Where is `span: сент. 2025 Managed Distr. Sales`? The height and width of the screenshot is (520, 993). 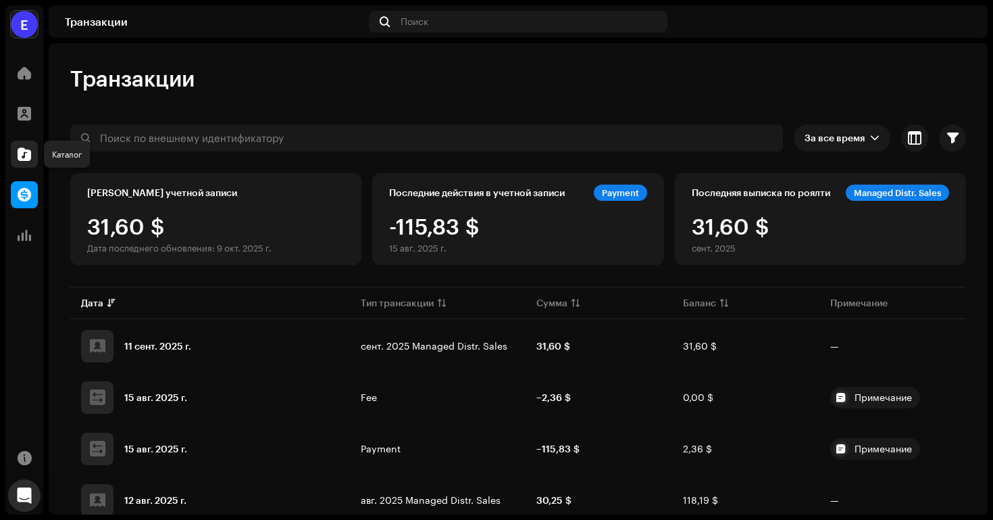
span: сент. 2025 Managed Distr. Sales is located at coordinates (434, 345).